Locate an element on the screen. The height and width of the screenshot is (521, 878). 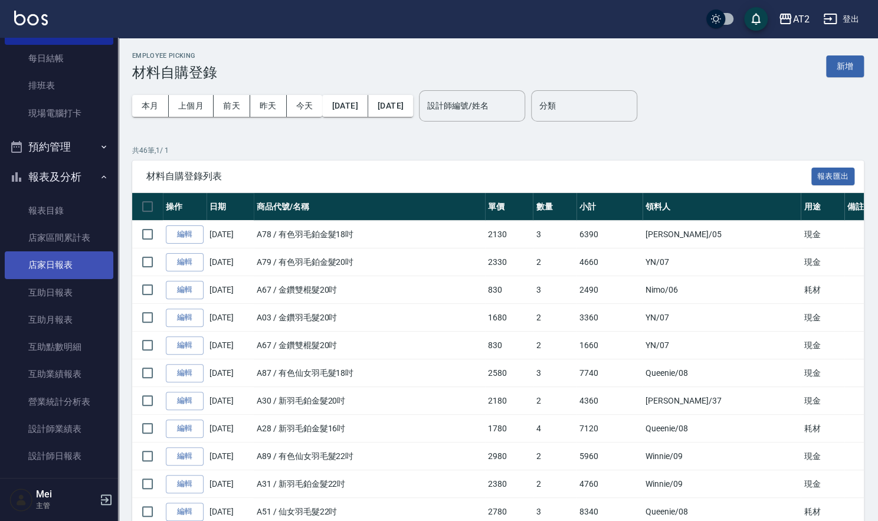
th: 操作 is located at coordinates (185, 206).